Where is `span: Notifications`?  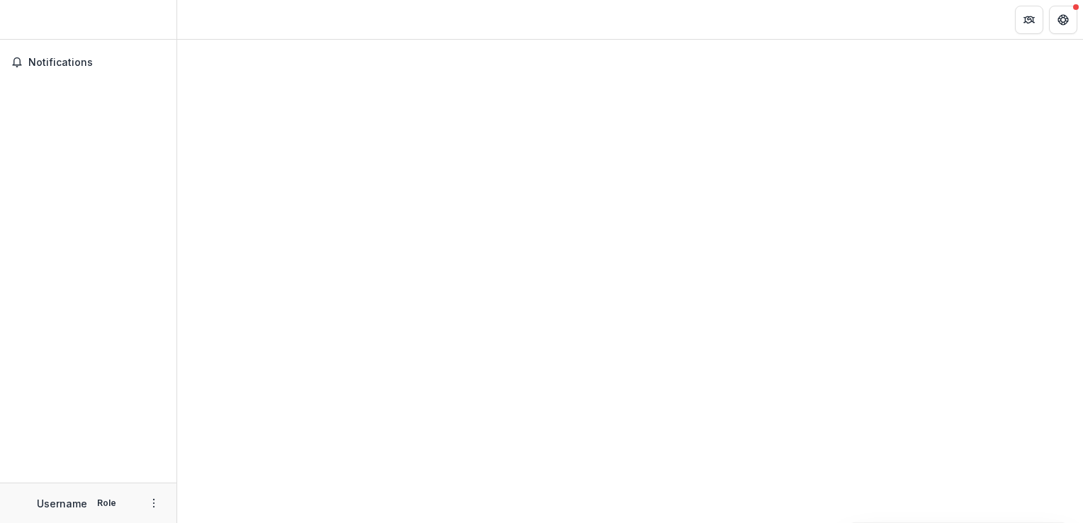
span: Notifications is located at coordinates (96, 62).